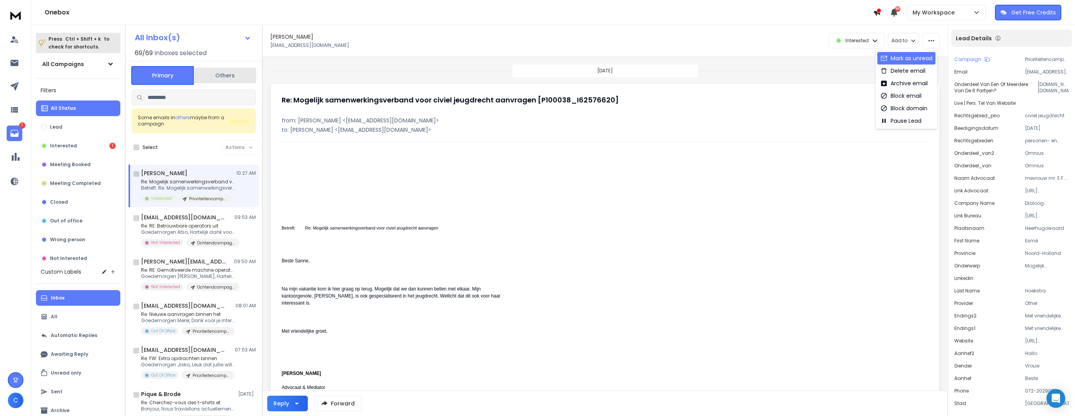 This screenshot has height=416, width=1075. I want to click on p: 09:53 AM, so click(245, 217).